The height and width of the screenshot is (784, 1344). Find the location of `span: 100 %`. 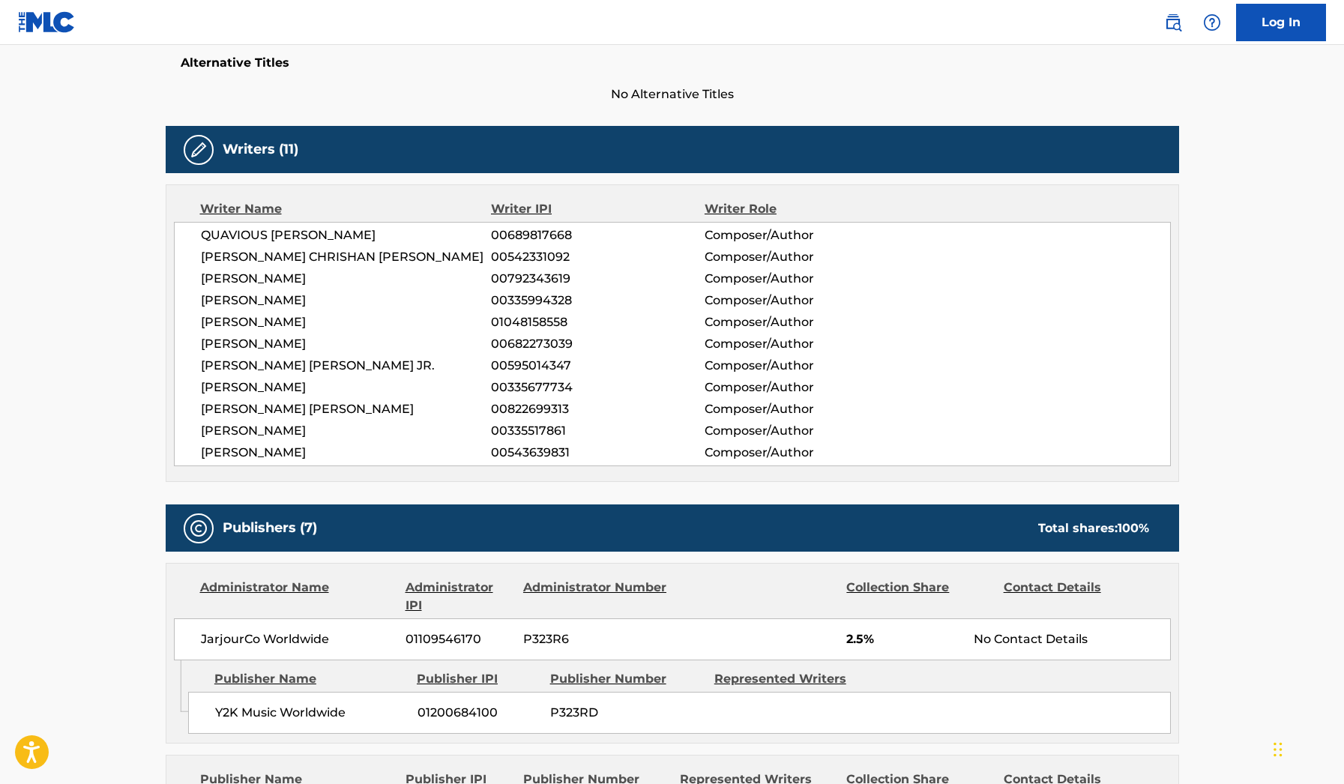

span: 100 % is located at coordinates (1133, 528).